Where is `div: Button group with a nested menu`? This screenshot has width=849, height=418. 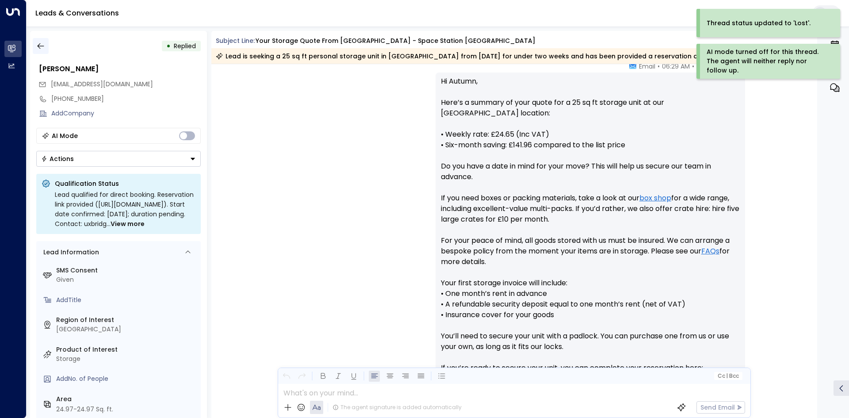 div: Button group with a nested menu is located at coordinates (118, 159).